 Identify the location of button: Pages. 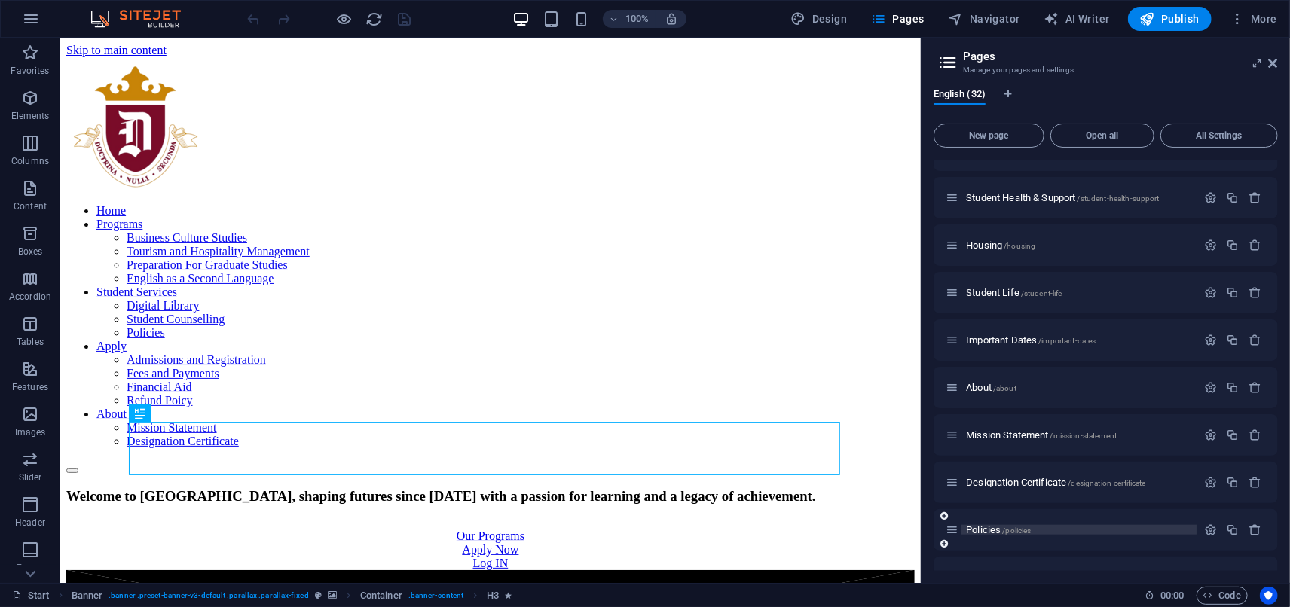
(898, 19).